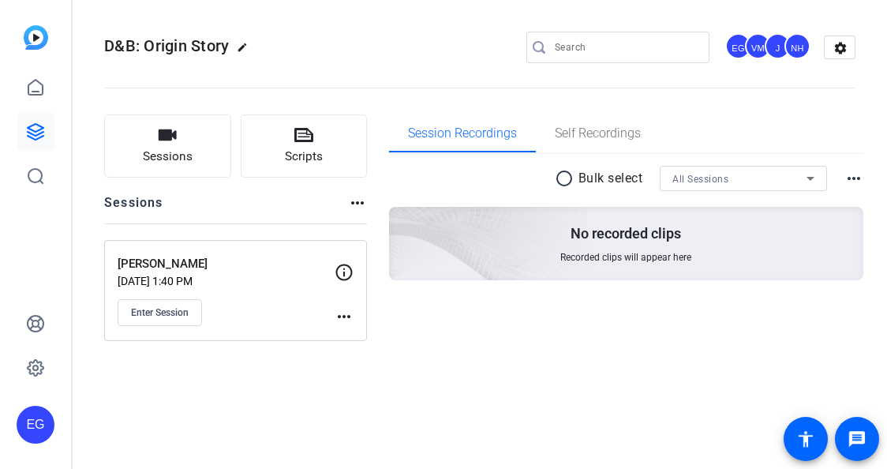 The width and height of the screenshot is (887, 469). What do you see at coordinates (739, 47) in the screenshot?
I see `ngx-avatar: Erika Galeana` at bounding box center [739, 47].